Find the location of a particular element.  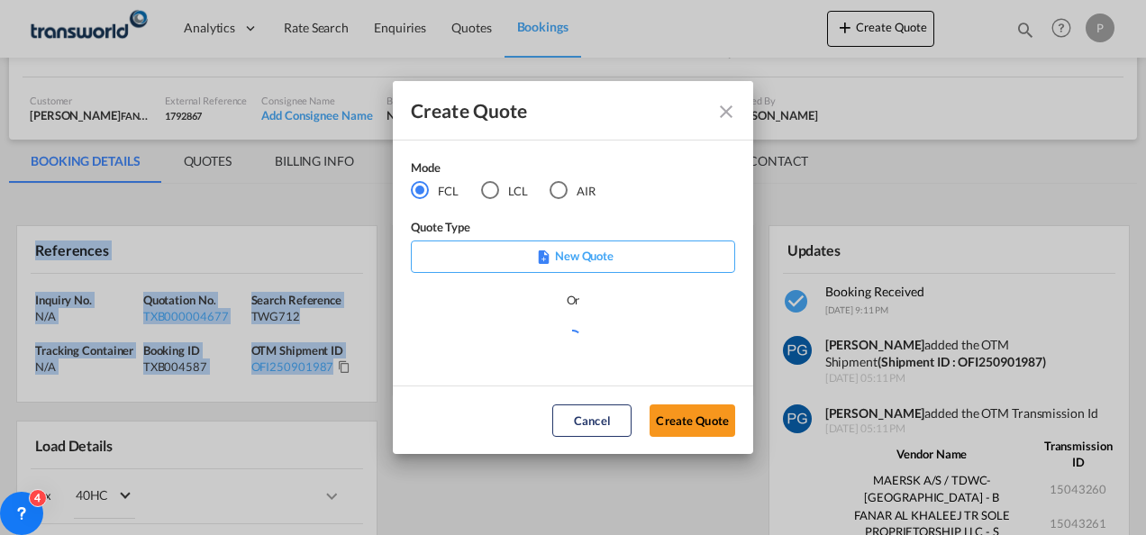

p: New Quote is located at coordinates (573, 256).